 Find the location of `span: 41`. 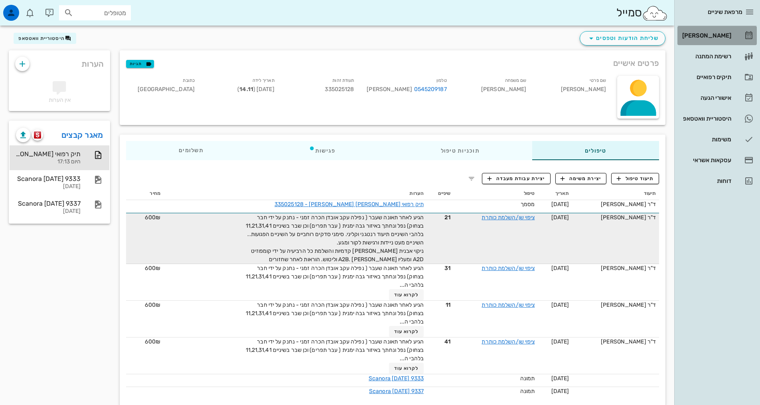

span: 41 is located at coordinates (440, 341).